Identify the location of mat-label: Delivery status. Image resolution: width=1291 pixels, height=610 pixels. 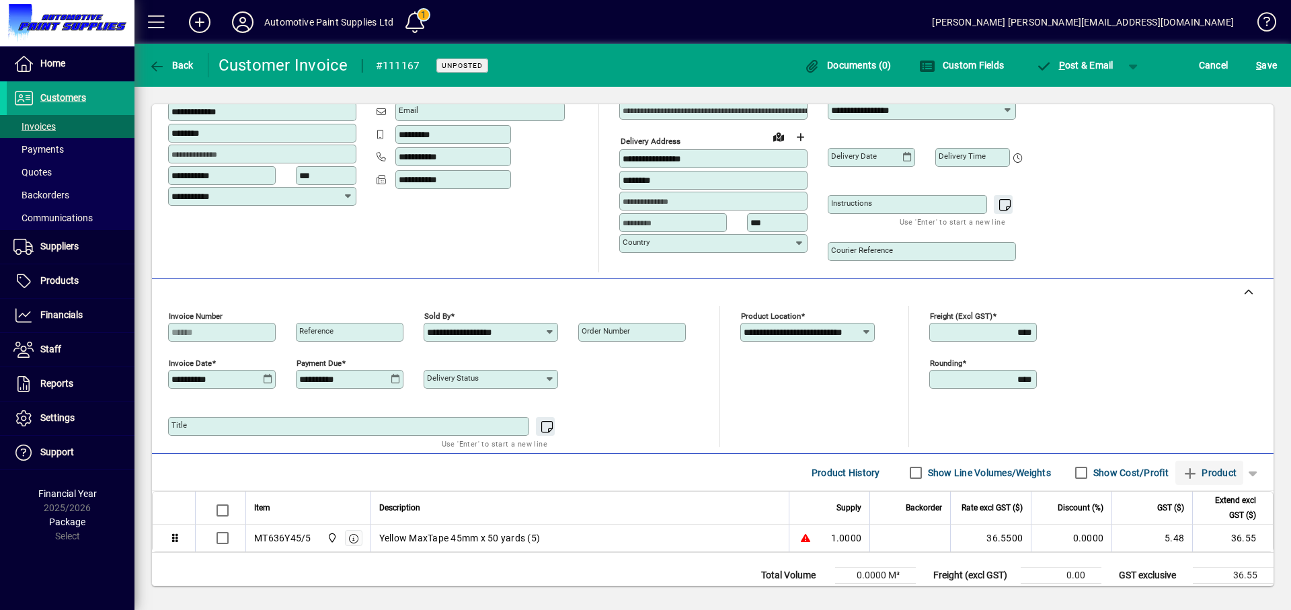
(453, 378).